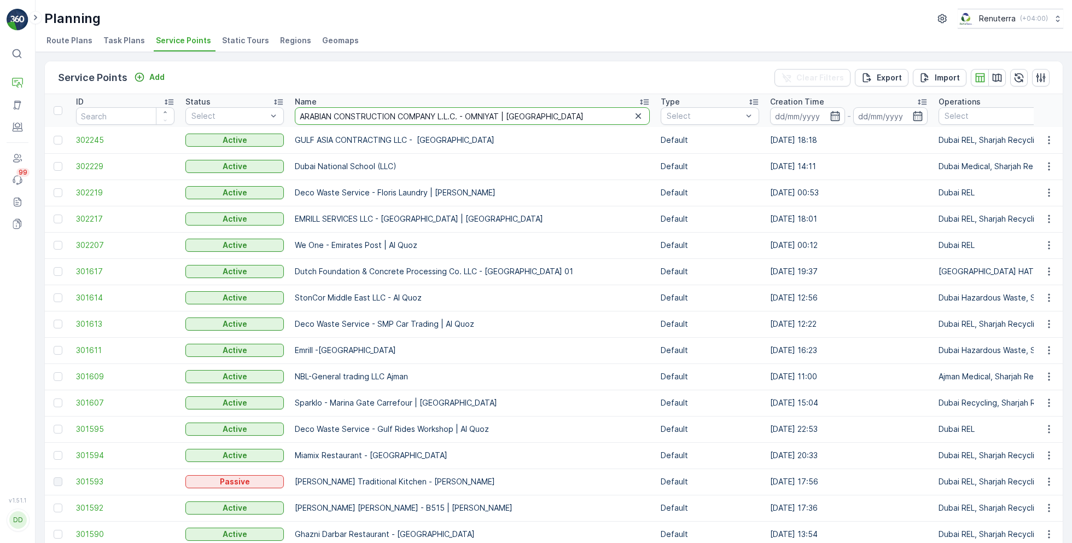  I want to click on input: Search, so click(125, 116).